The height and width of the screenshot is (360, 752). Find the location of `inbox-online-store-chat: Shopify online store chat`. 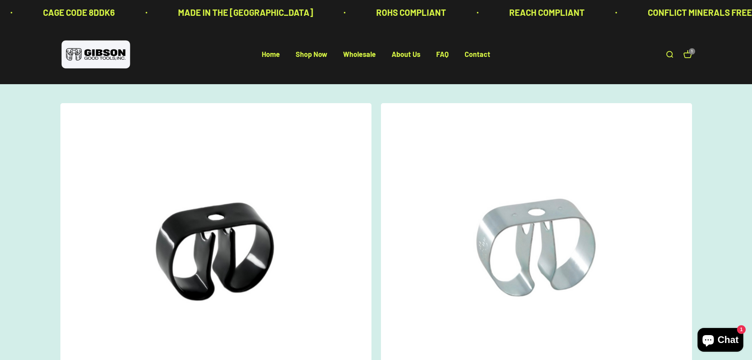

inbox-online-store-chat: Shopify online store chat is located at coordinates (721, 340).